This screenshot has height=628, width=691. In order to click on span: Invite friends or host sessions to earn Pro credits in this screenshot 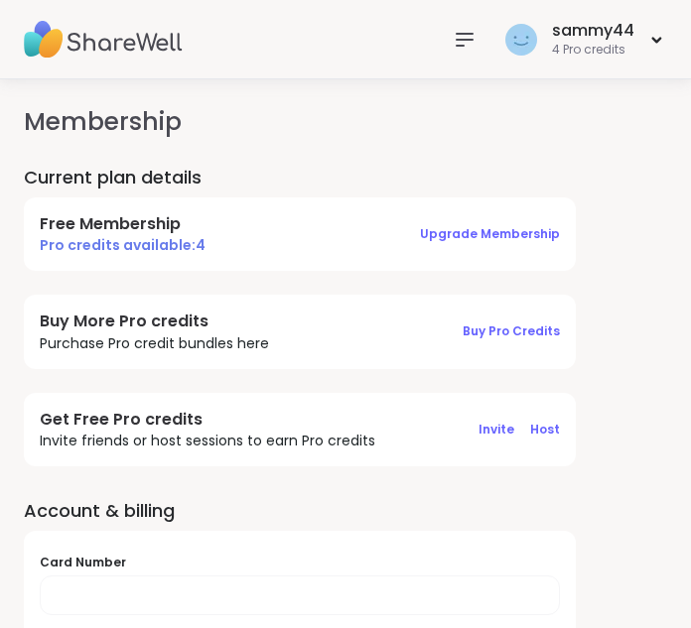, I will do `click(207, 441)`.